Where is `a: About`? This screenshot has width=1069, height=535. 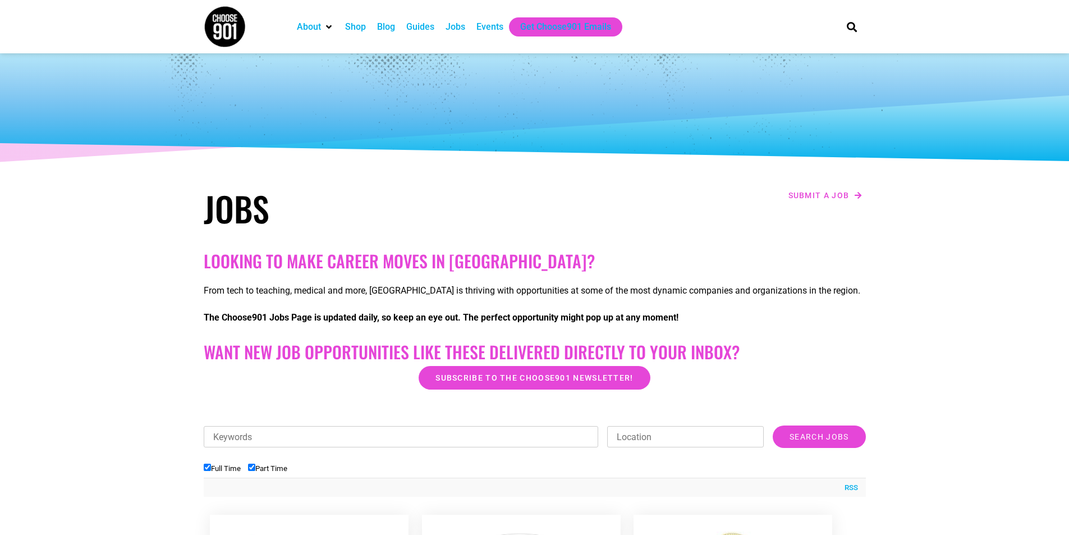
a: About is located at coordinates (309, 27).